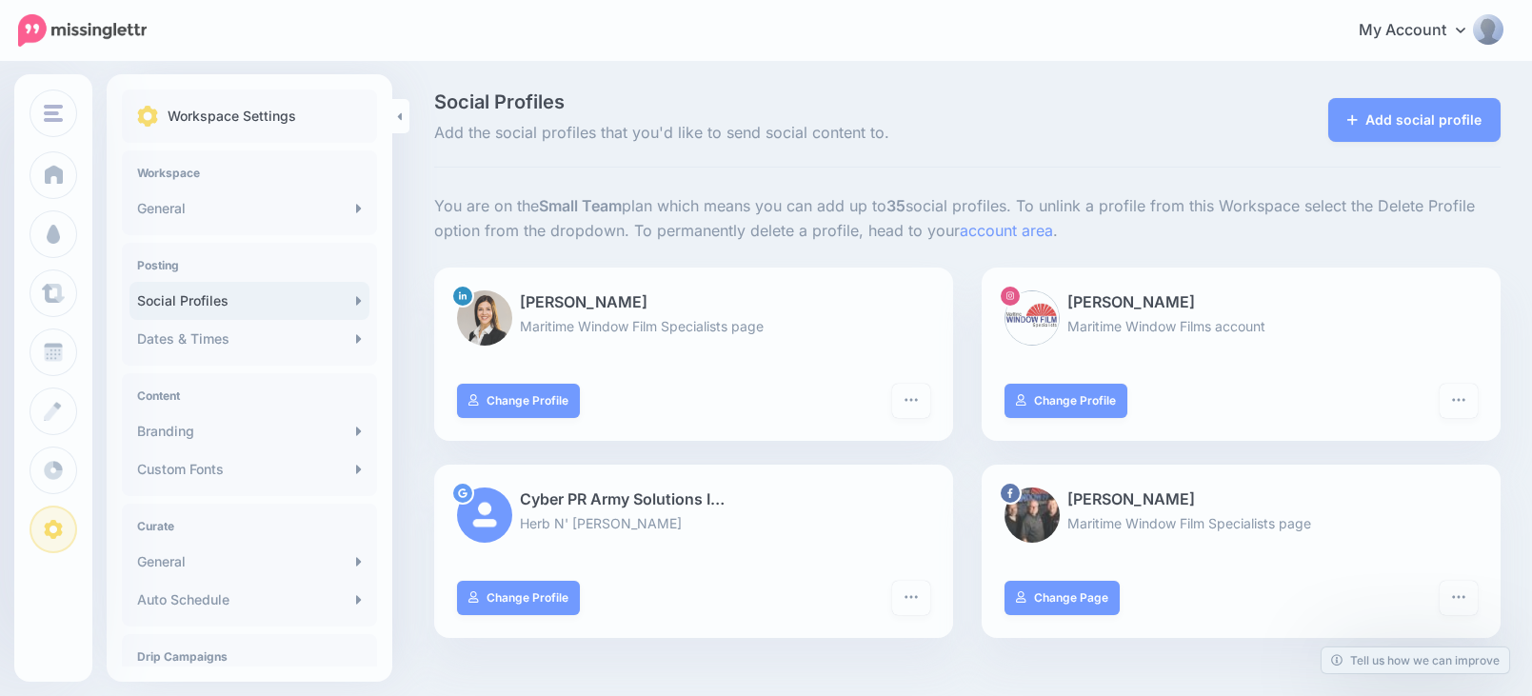 The height and width of the screenshot is (696, 1532). Describe the element at coordinates (53, 113) in the screenshot. I see `img: menu.png` at that location.